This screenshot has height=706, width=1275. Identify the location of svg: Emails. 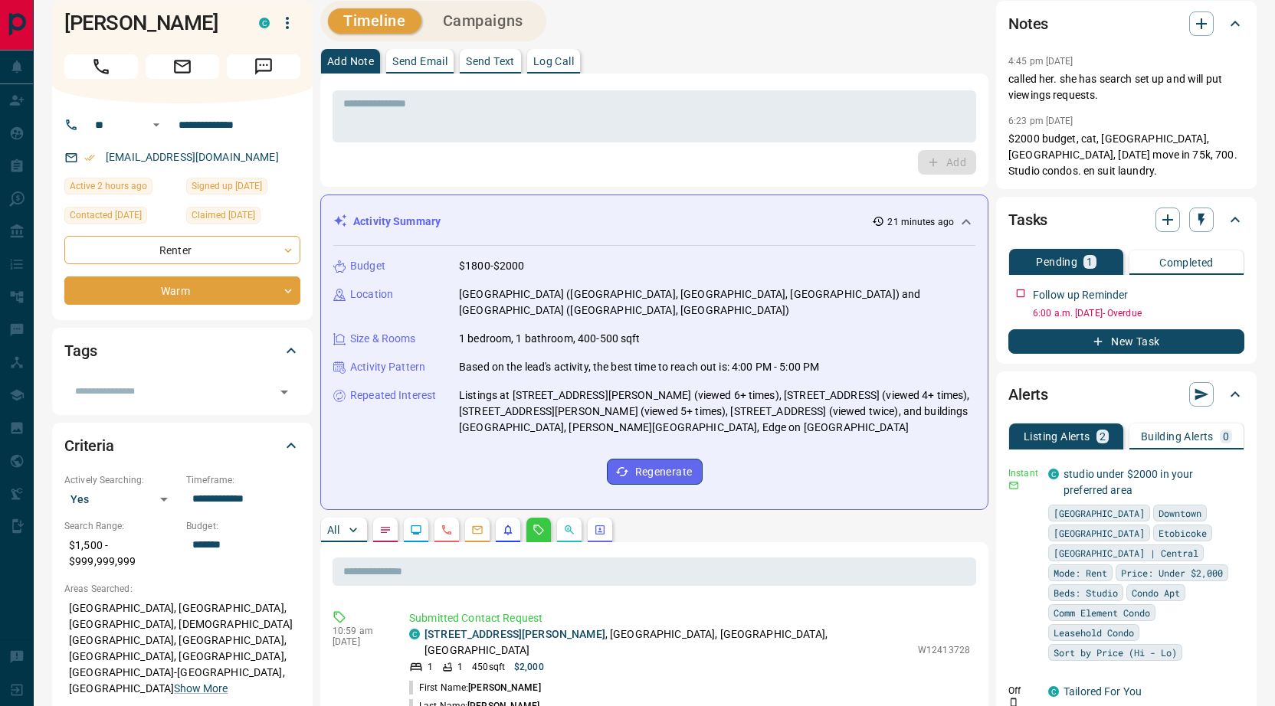
(477, 530).